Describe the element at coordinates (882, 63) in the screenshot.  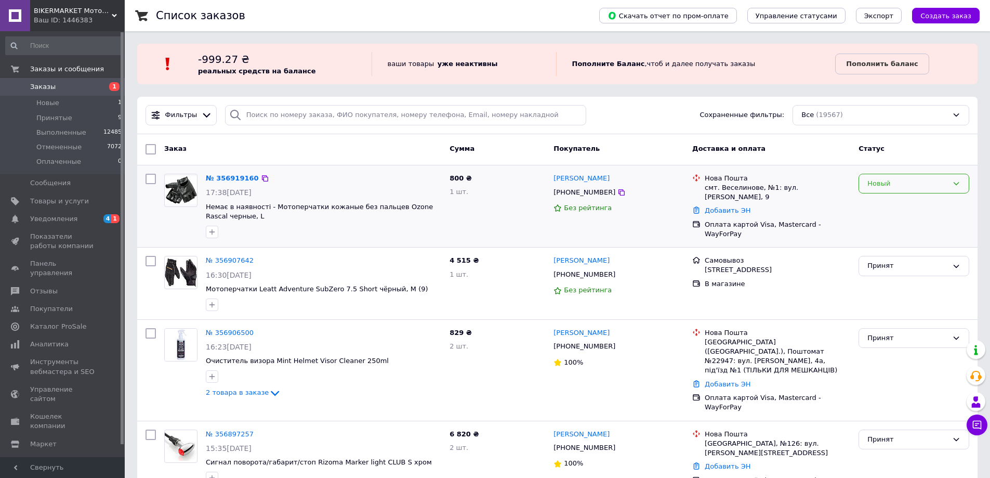
I see `b: Пополнить баланс` at that location.